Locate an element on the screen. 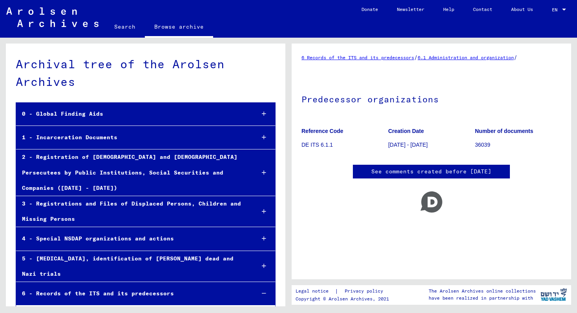 The height and width of the screenshot is (313, 577). b: Creation Date is located at coordinates (406, 131).